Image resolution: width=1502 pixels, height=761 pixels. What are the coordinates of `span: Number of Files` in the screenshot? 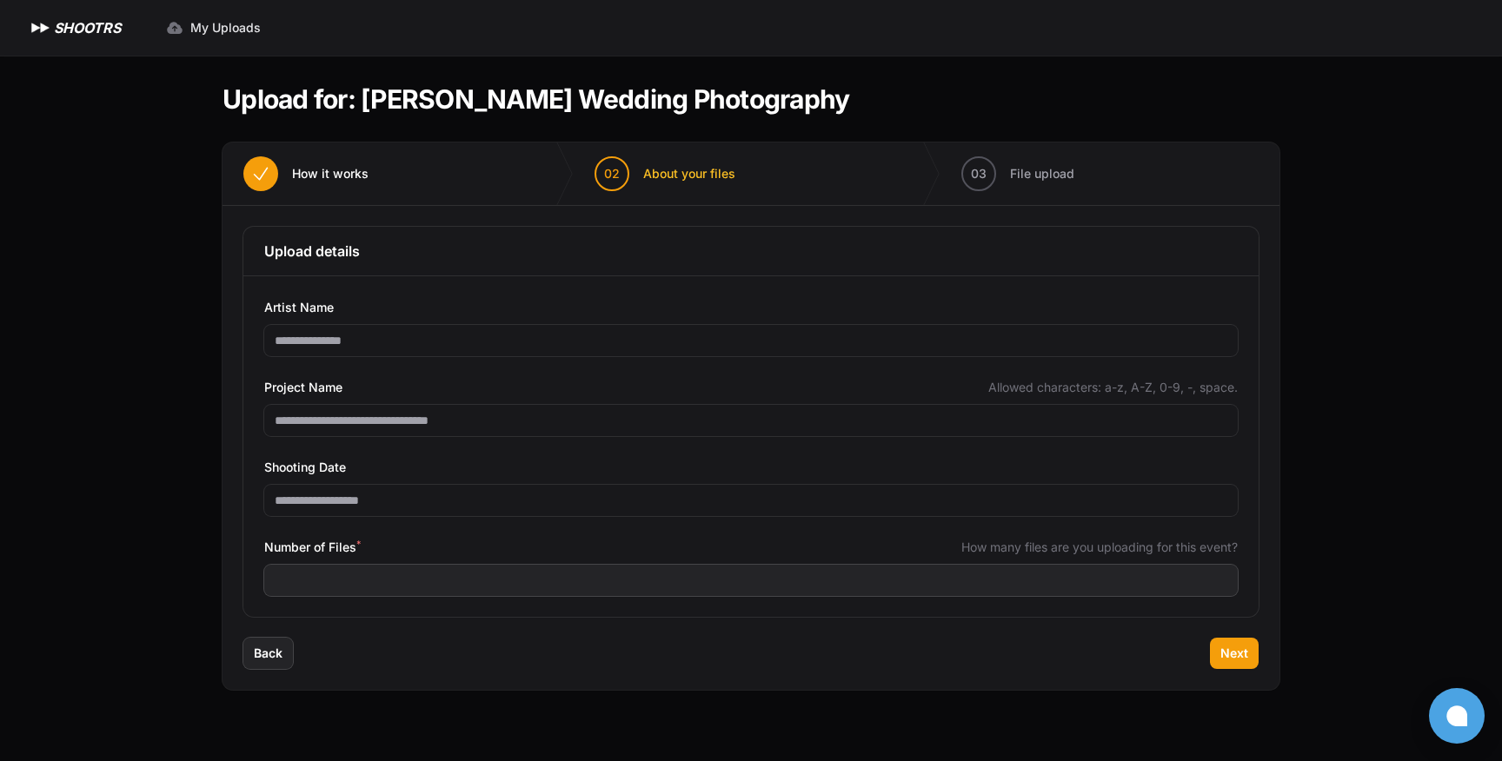 It's located at (312, 548).